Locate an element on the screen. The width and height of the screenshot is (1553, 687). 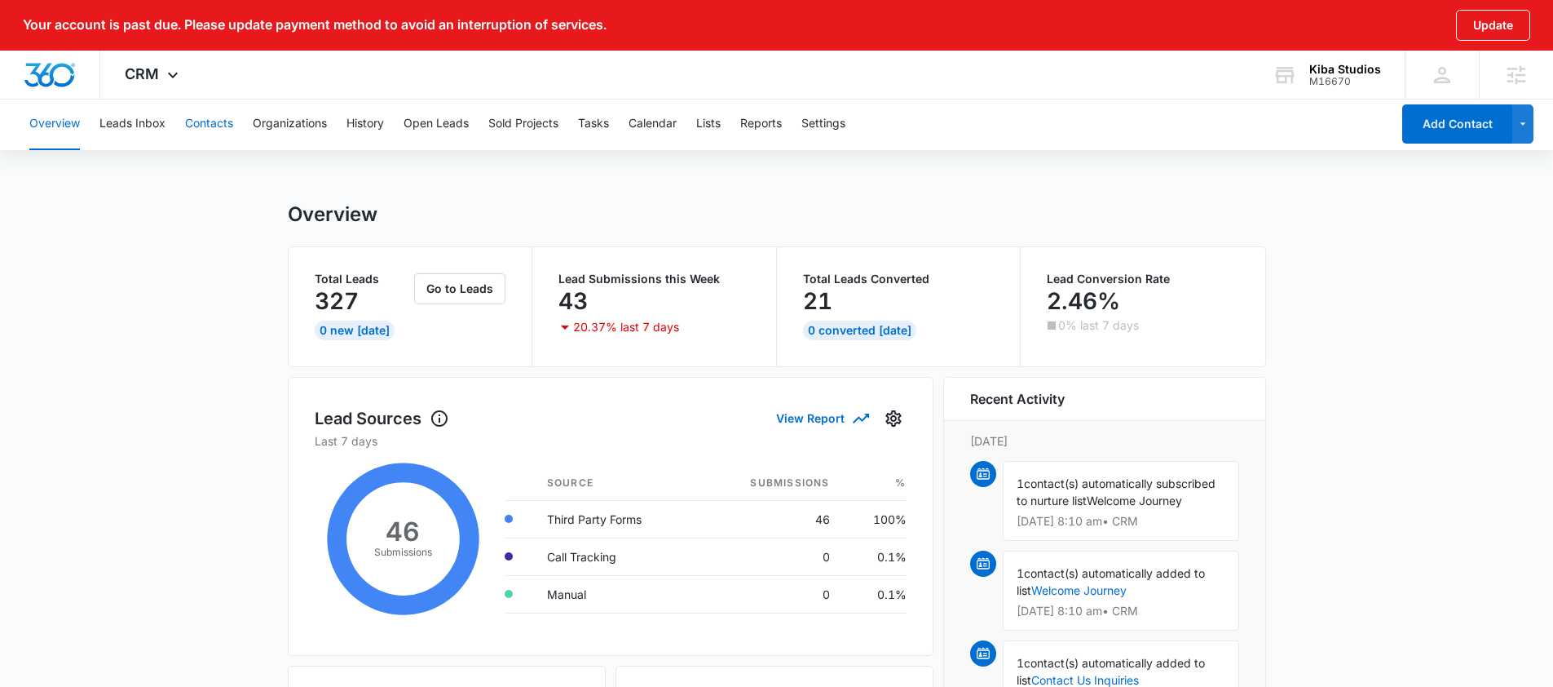
h1: Overview is located at coordinates (333, 214).